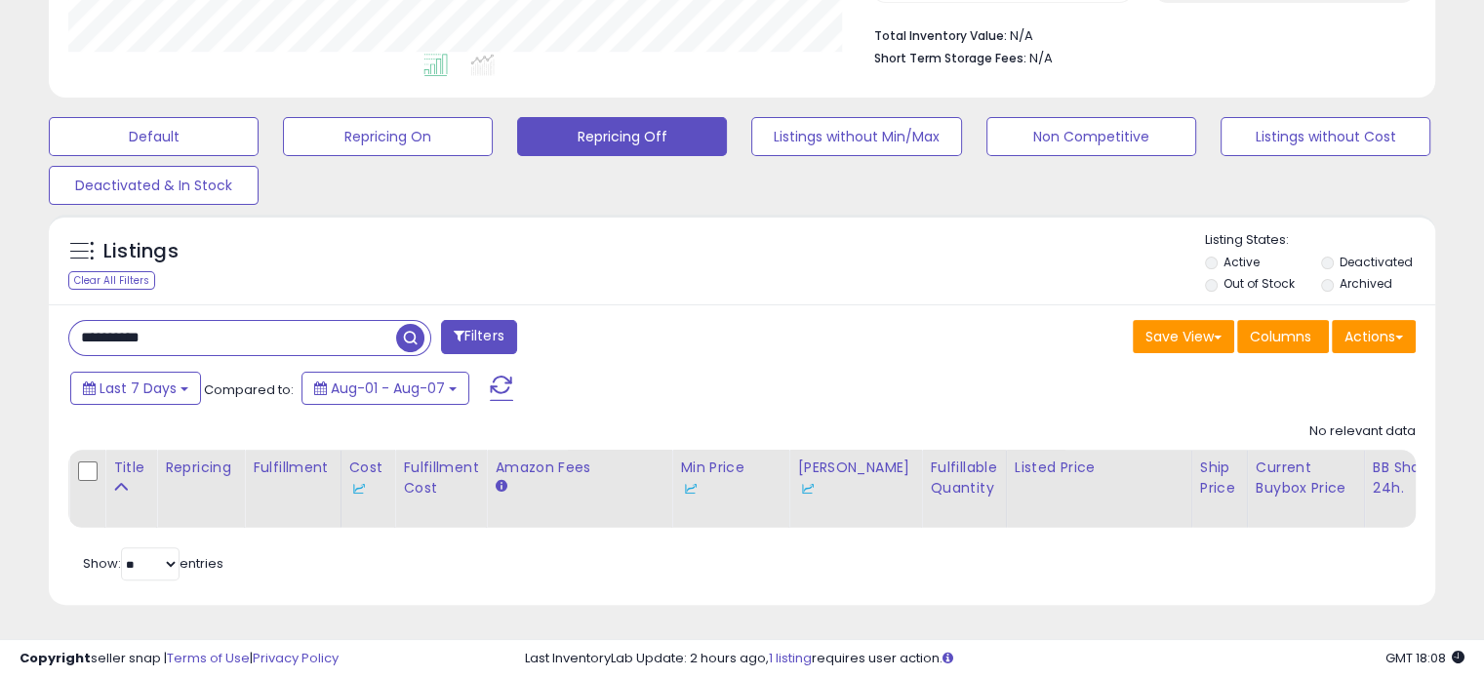 This screenshot has height=678, width=1484. I want to click on button: Listings without Min/Max, so click(856, 137).